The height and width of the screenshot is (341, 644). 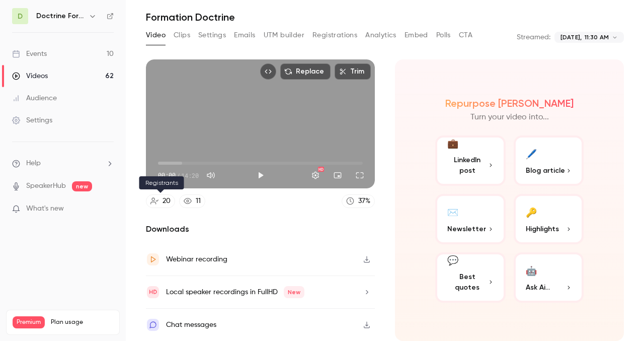 What do you see at coordinates (335, 35) in the screenshot?
I see `button: Registrations` at bounding box center [335, 35].